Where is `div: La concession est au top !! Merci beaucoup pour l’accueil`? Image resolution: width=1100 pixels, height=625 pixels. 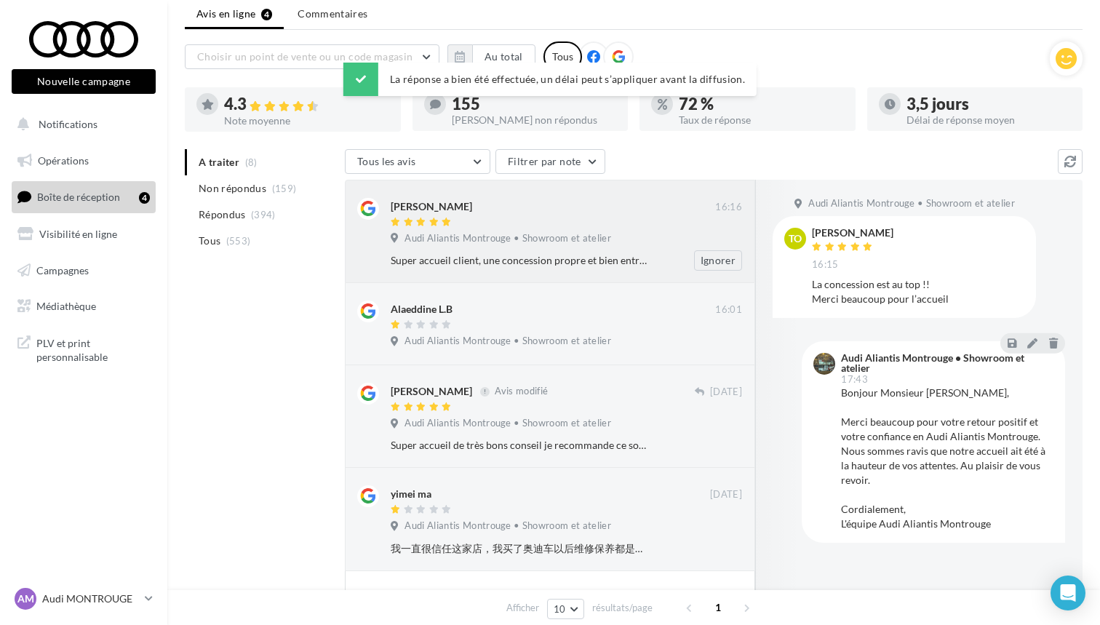 div: La concession est au top !! Merci beaucoup pour l’accueil is located at coordinates (918, 292).